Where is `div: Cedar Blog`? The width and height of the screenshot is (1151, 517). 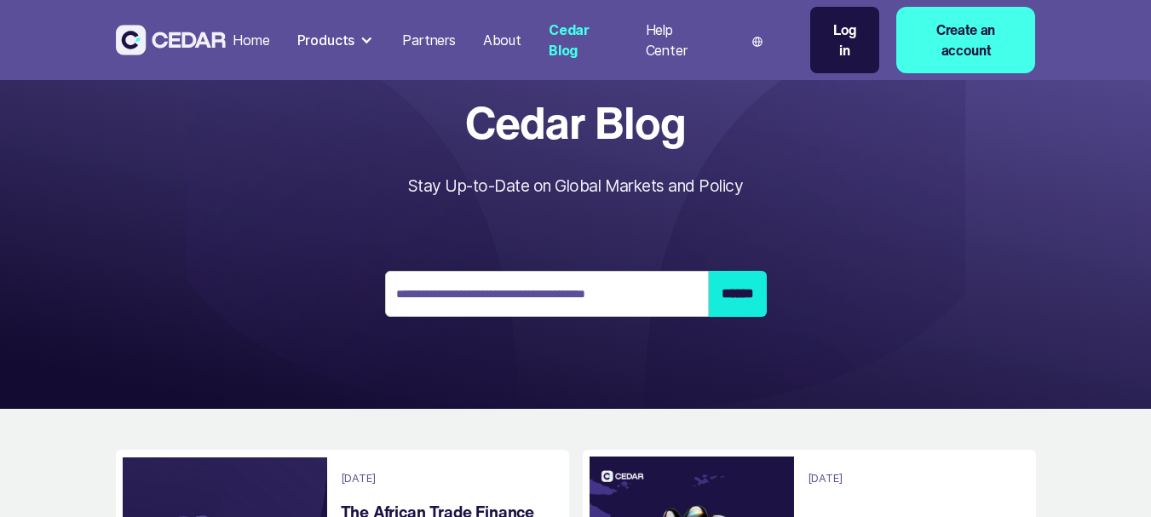 div: Cedar Blog is located at coordinates (584, 40).